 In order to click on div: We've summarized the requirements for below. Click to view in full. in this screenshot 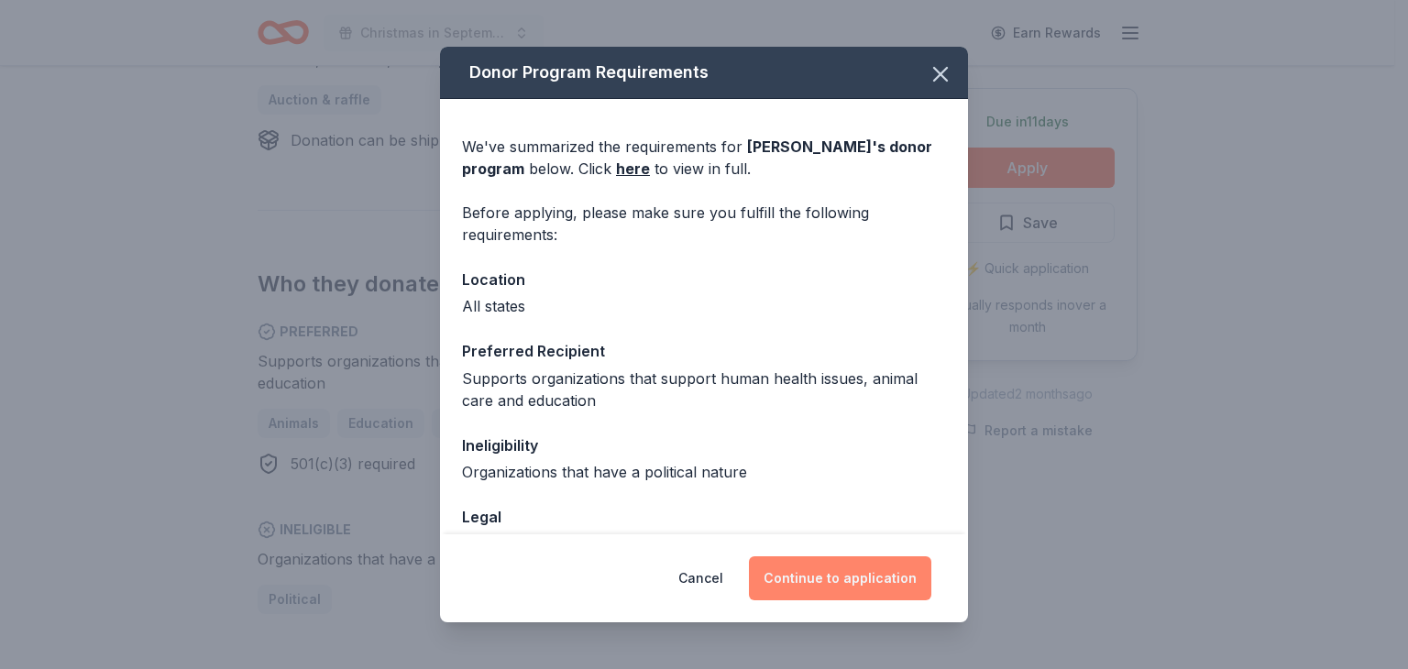, I will do `click(704, 158)`.